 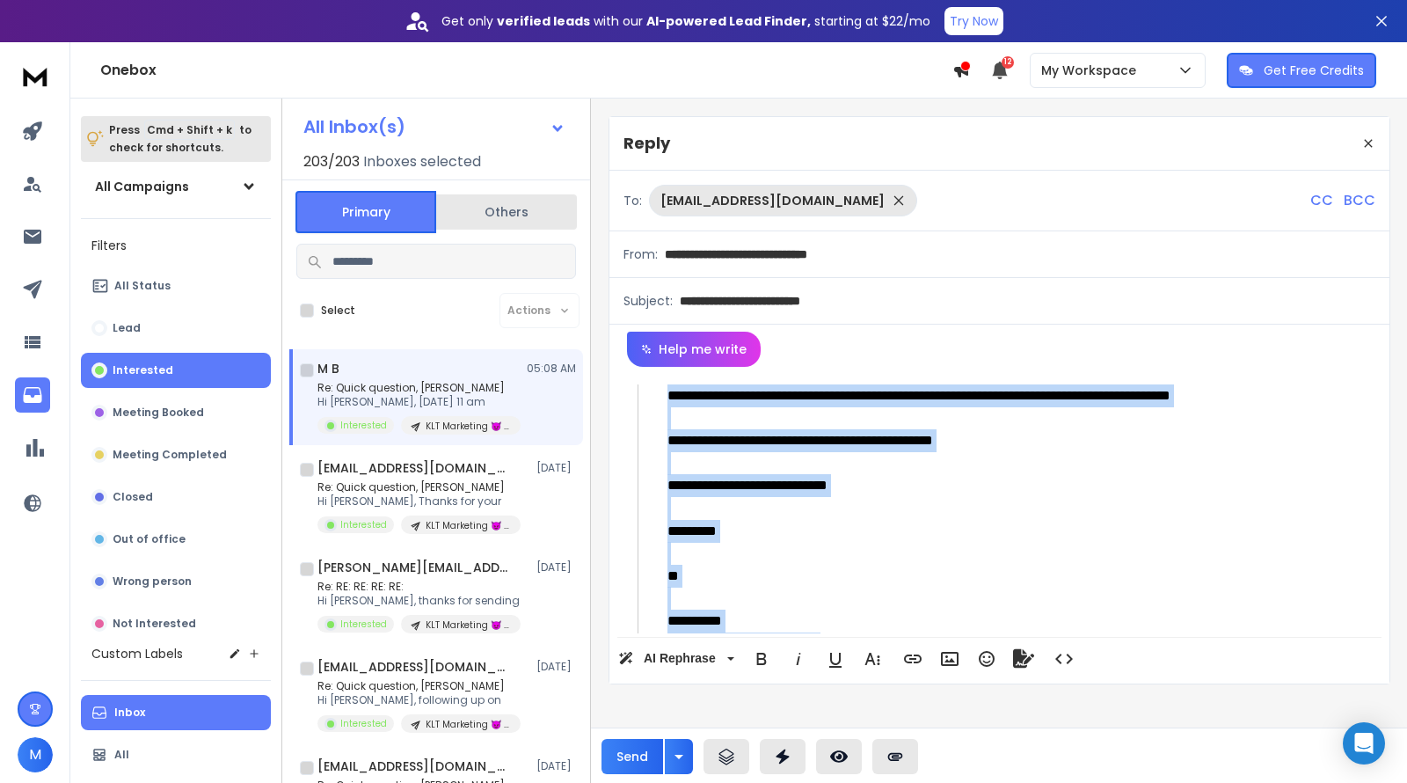 What do you see at coordinates (129, 712) in the screenshot?
I see `p: Inbox` at bounding box center [129, 712].